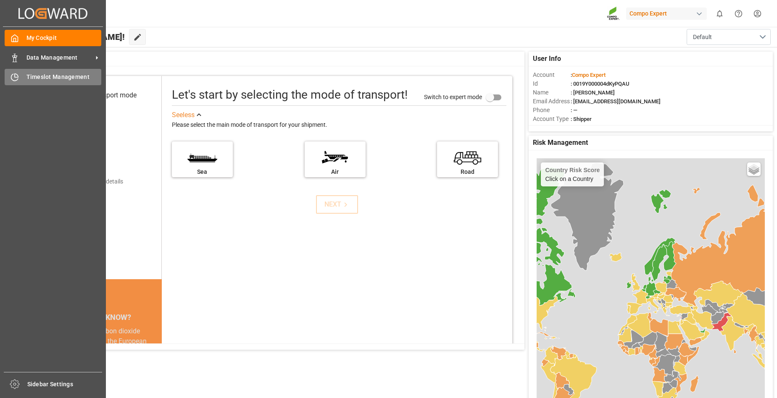 The height and width of the screenshot is (398, 777). I want to click on div: Compo Expert, so click(666, 13).